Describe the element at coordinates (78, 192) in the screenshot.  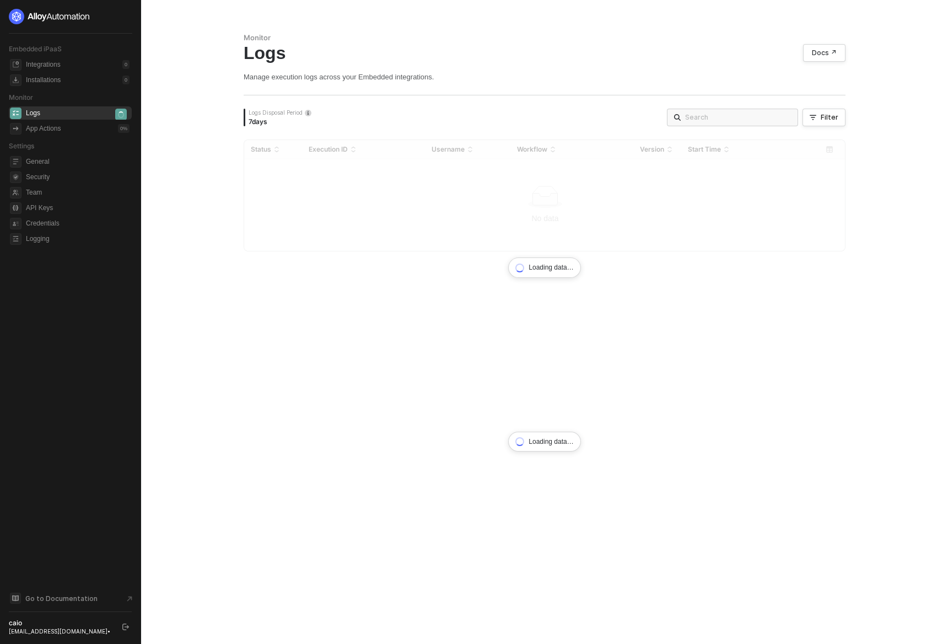
I see `span: Team` at that location.